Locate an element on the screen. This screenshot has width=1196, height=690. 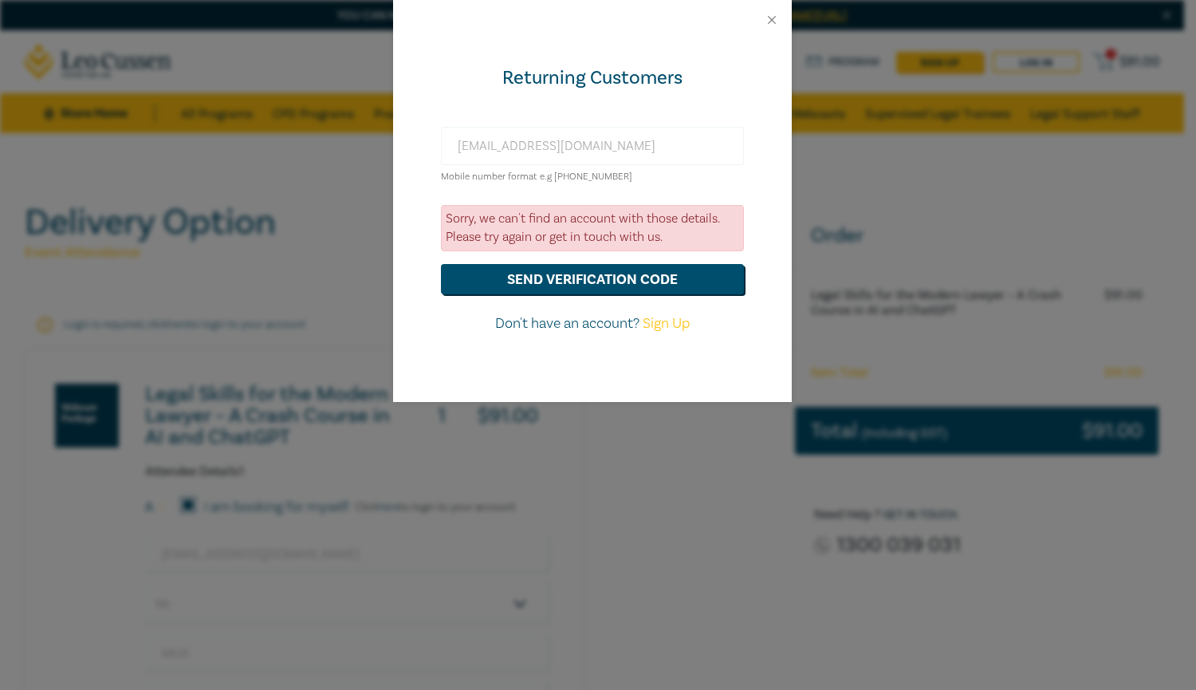
button: Close is located at coordinates (772, 20).